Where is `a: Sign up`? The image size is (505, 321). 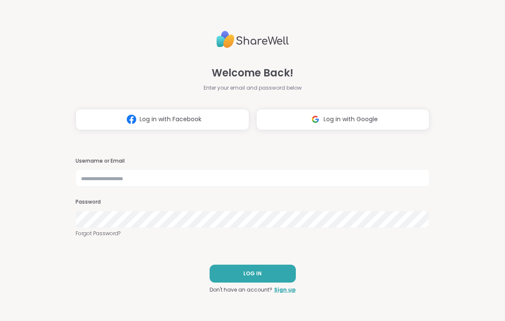 a: Sign up is located at coordinates (285, 290).